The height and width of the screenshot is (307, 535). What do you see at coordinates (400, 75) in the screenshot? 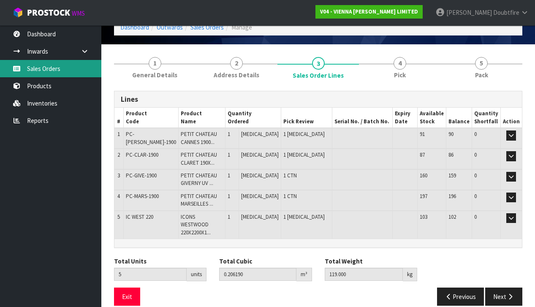
I see `span: Pick` at bounding box center [400, 75].